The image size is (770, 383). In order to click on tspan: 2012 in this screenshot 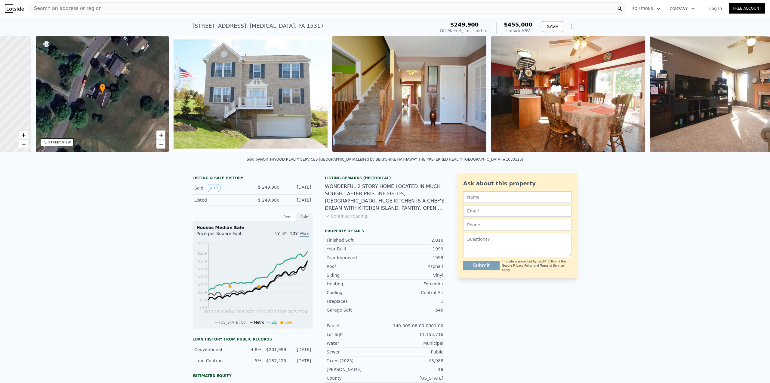, I will do `click(209, 311)`.